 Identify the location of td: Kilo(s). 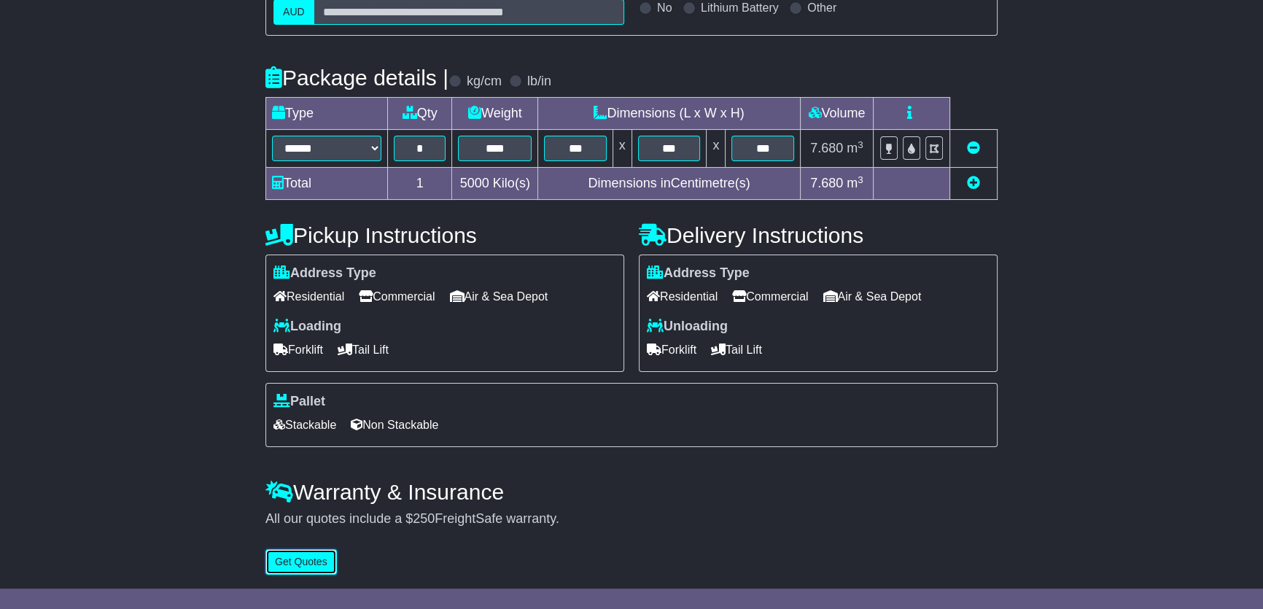
(495, 184).